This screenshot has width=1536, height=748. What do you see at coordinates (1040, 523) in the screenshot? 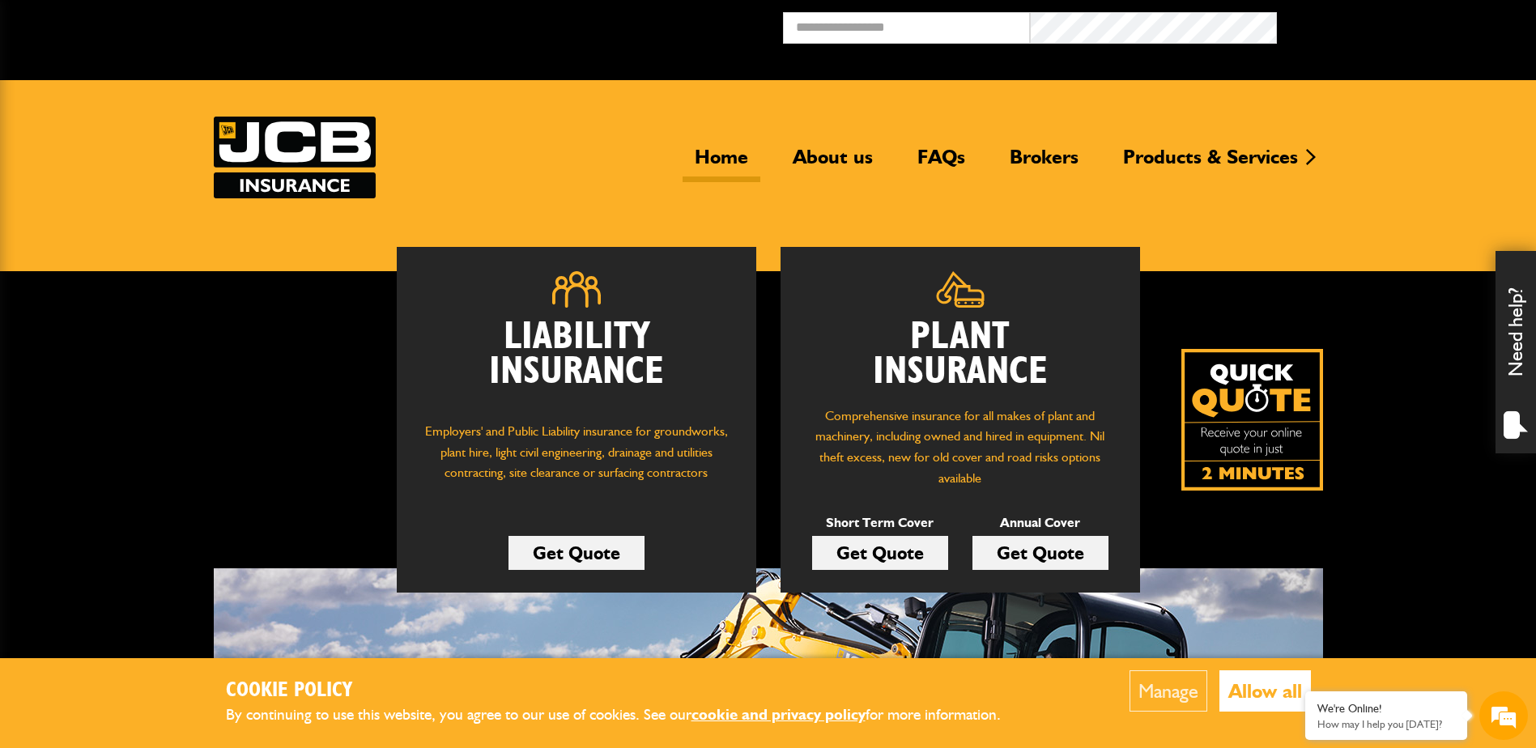
I see `p: Annual Cover` at bounding box center [1040, 523].